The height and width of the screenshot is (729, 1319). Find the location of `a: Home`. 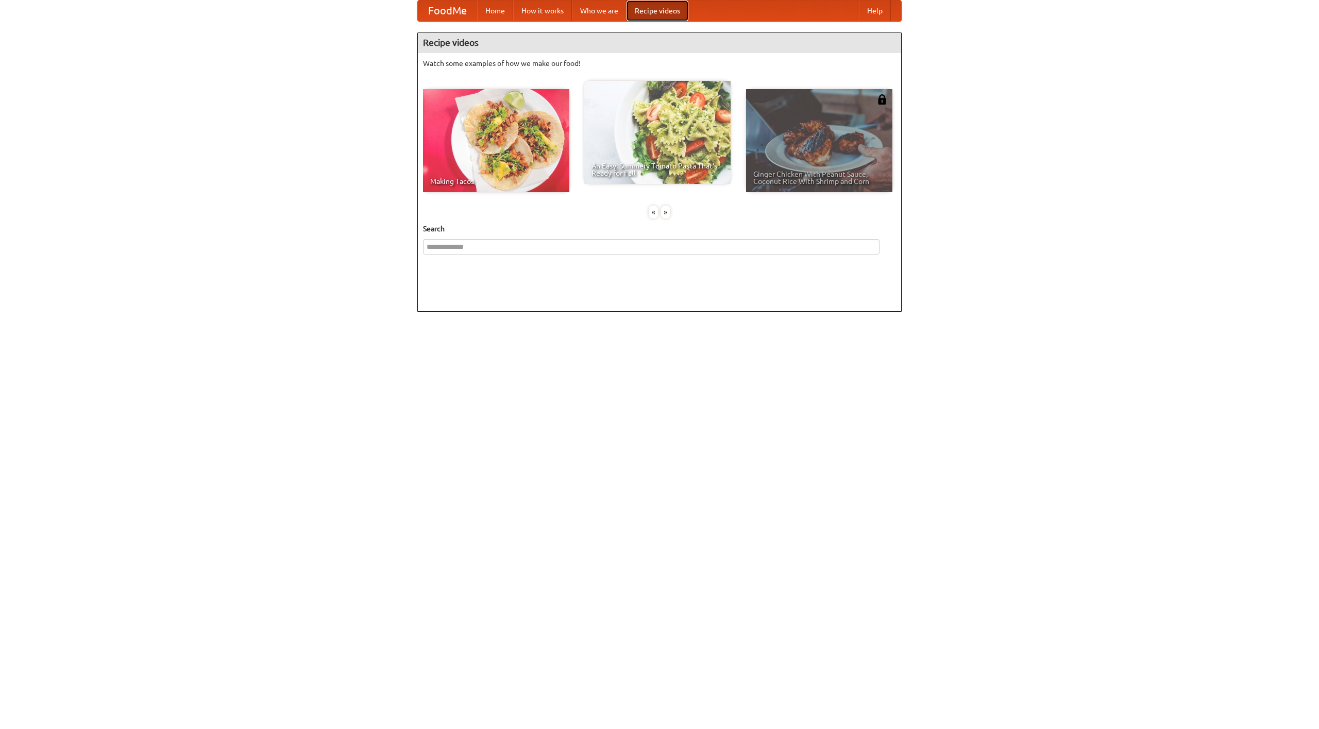

a: Home is located at coordinates (495, 11).